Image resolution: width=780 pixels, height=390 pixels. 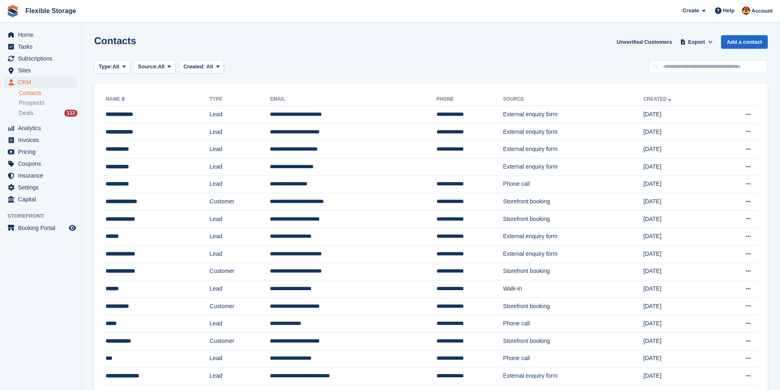 I want to click on span: Export, so click(x=696, y=42).